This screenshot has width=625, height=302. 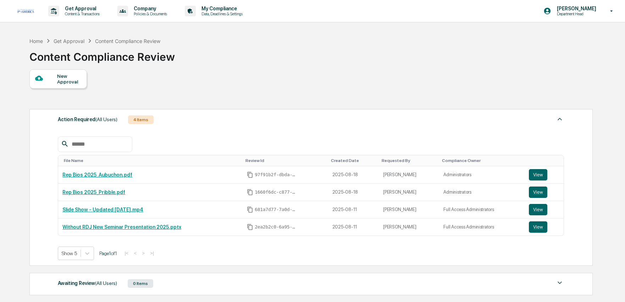 I want to click on div: Action Required, so click(x=88, y=119).